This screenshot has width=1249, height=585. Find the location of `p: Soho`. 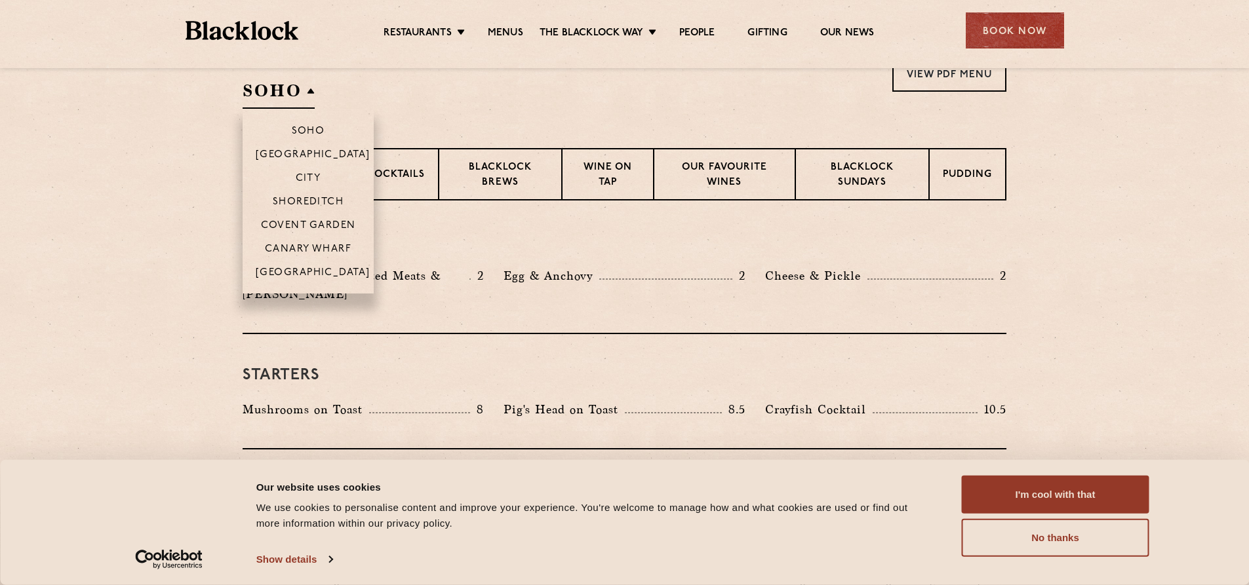

p: Soho is located at coordinates (308, 132).